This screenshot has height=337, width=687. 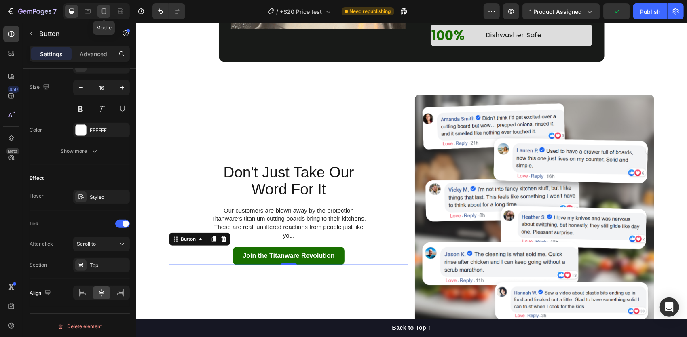 I want to click on div: Styled, so click(x=109, y=197).